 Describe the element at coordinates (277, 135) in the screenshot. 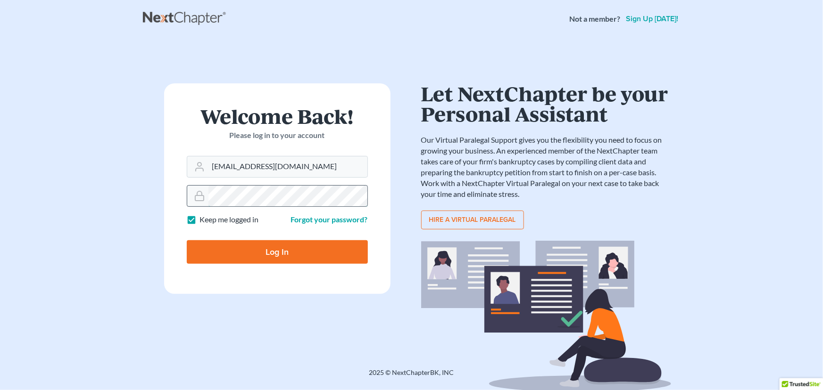

I see `p: Please log in to your account` at that location.